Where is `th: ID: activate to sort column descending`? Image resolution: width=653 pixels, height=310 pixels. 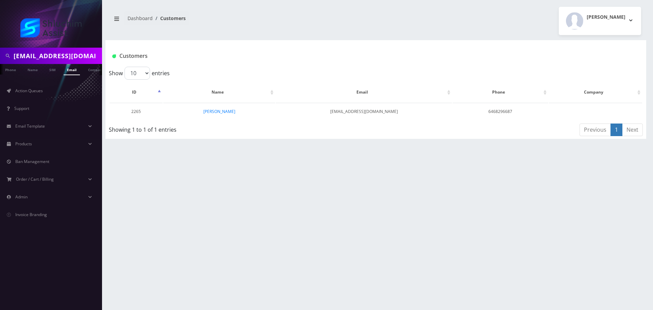 th: ID: activate to sort column descending is located at coordinates (136, 92).